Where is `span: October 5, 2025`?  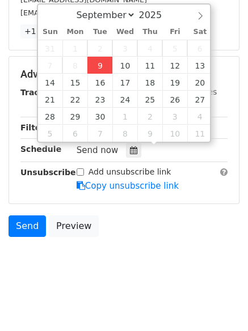
span: October 5, 2025 is located at coordinates (51, 133).